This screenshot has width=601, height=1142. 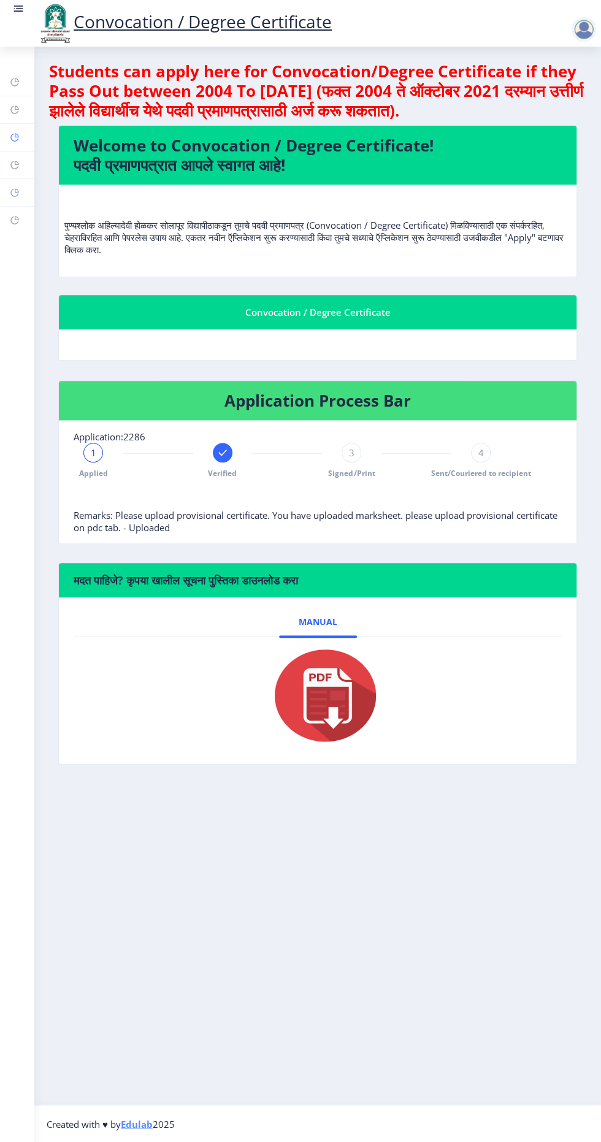 I want to click on span: Remarks: Please upload provisional certificate. You have uploaded marksheet. please upload provis..., so click(x=315, y=521).